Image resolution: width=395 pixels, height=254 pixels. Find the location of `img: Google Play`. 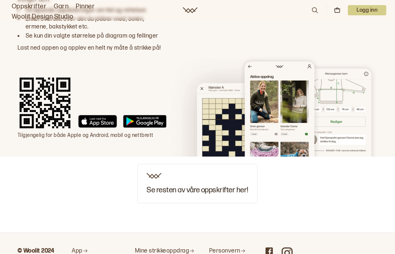

img: Google Play is located at coordinates (144, 121).